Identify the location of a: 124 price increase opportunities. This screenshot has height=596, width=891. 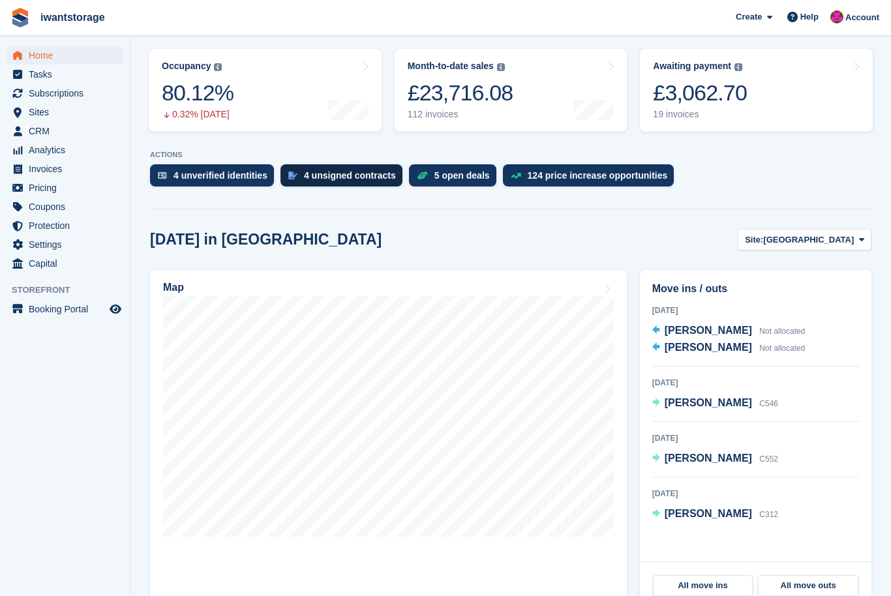
(592, 179).